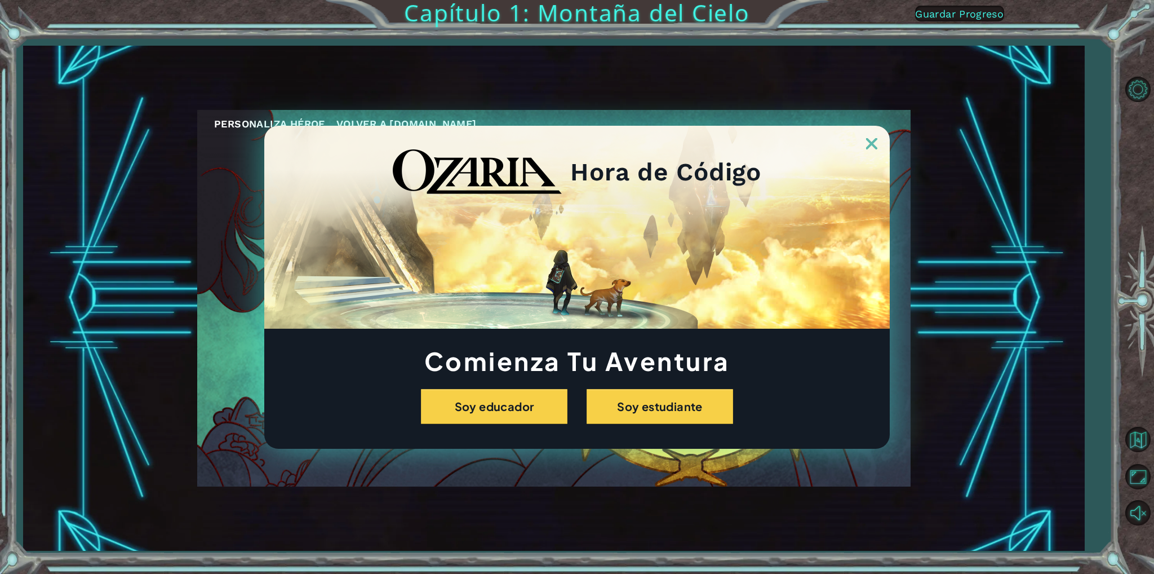 The image size is (1154, 574). I want to click on h1: Comienza Tu Aventura, so click(577, 361).